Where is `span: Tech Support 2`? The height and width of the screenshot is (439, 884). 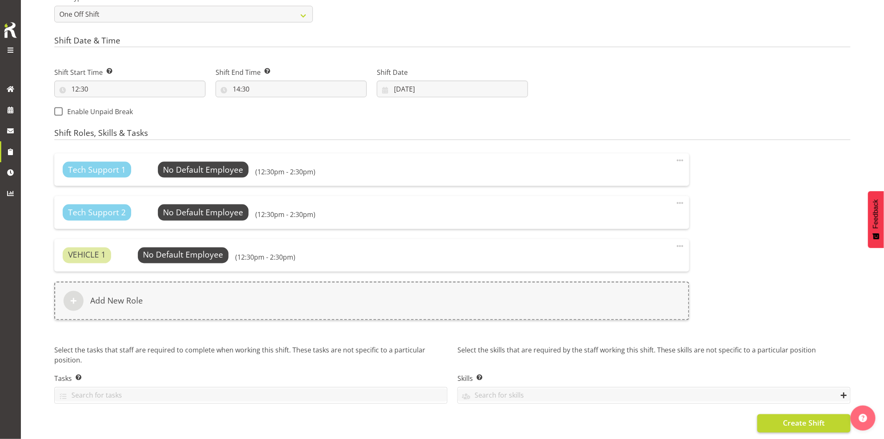 span: Tech Support 2 is located at coordinates (97, 212).